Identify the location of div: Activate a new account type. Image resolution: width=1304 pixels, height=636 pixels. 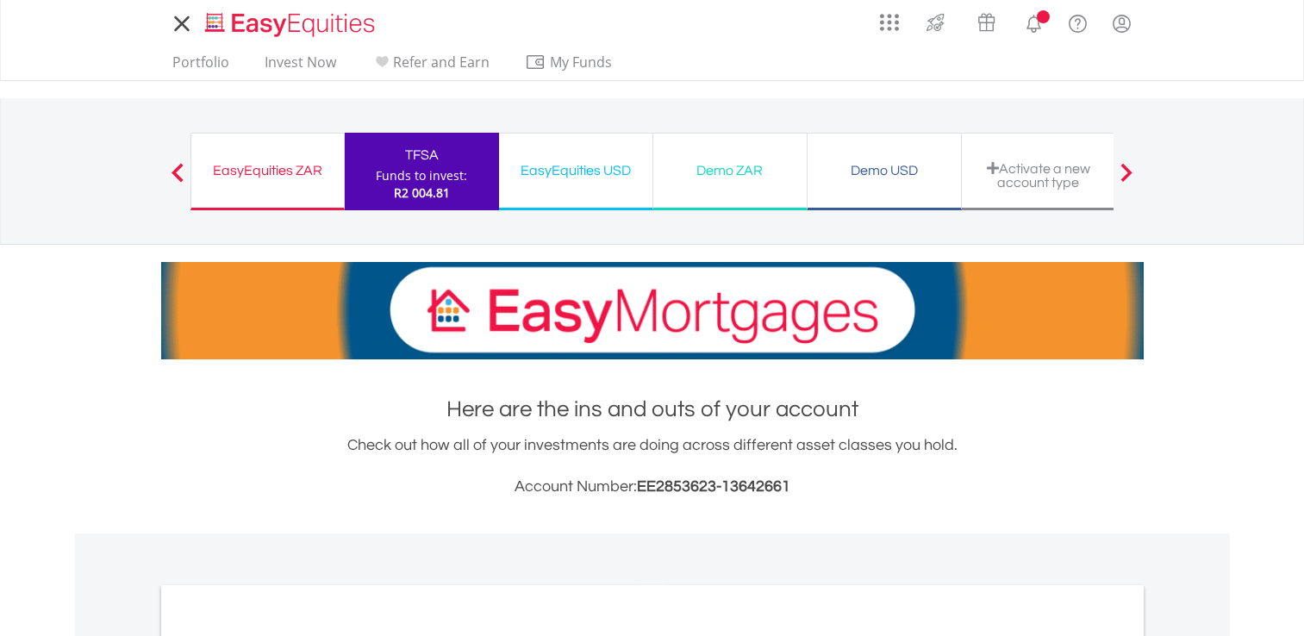
(1038, 175).